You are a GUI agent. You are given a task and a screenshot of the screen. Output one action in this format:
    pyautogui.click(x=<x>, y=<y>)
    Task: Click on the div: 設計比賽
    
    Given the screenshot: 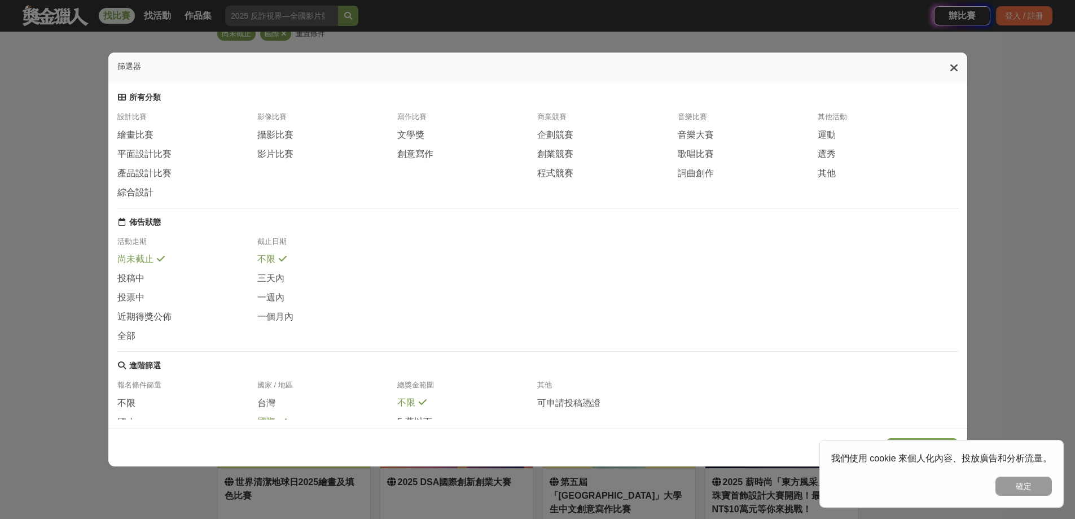 What is the action you would take?
    pyautogui.click(x=187, y=120)
    